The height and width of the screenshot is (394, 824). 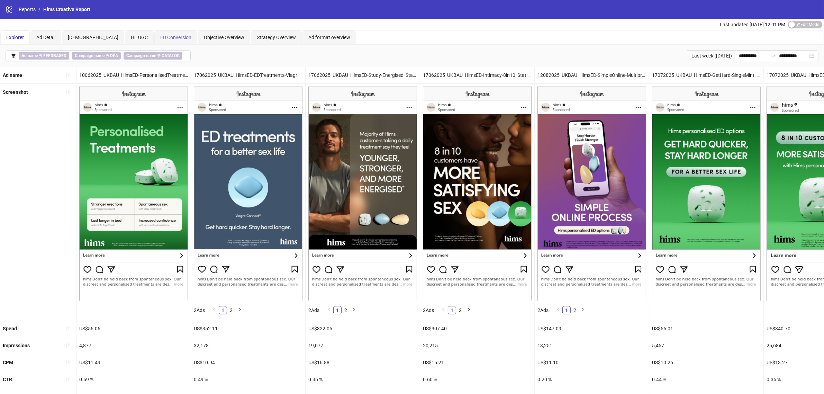 I want to click on div: US$322.05, so click(x=363, y=328).